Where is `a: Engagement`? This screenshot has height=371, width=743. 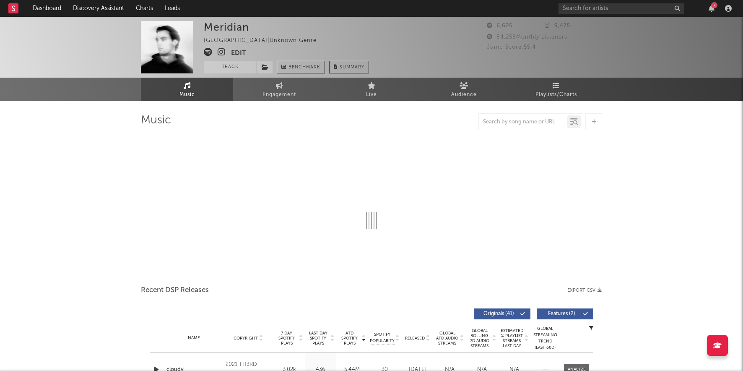
a: Engagement is located at coordinates (279, 89).